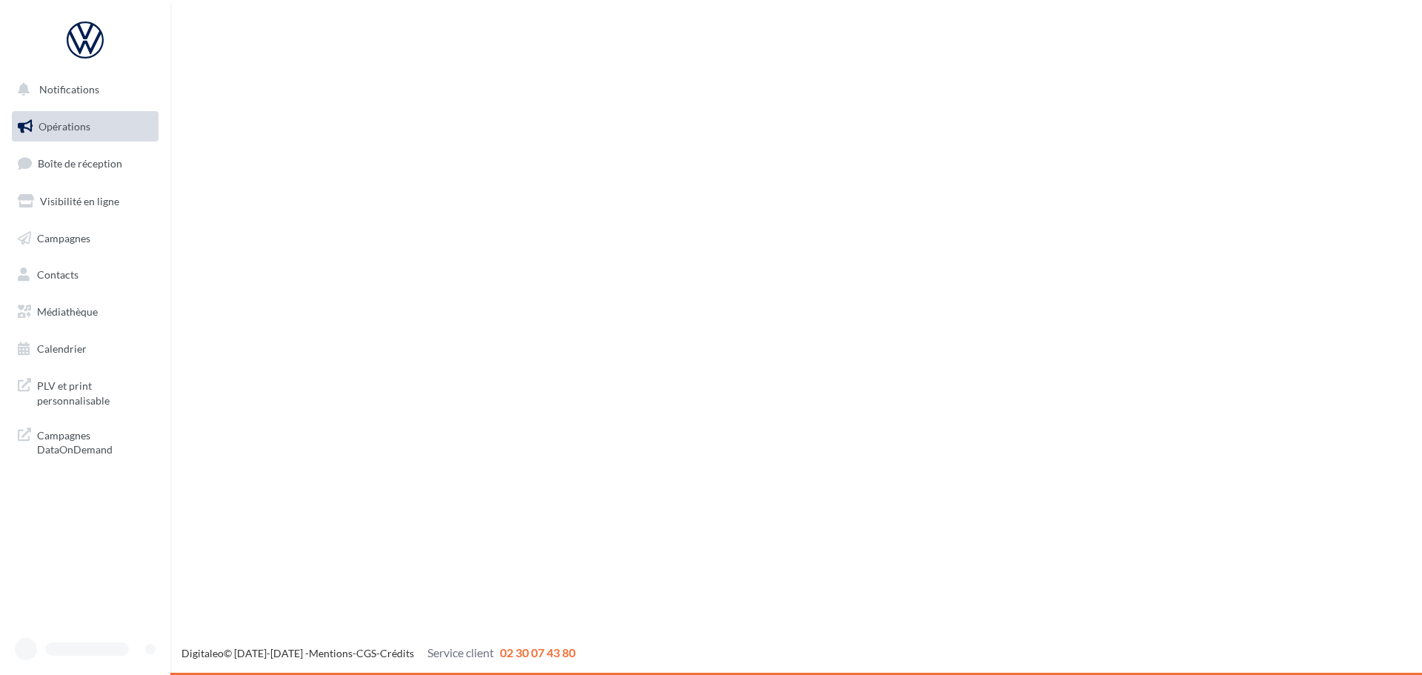 The width and height of the screenshot is (1422, 675). What do you see at coordinates (85, 349) in the screenshot?
I see `a: Calendrier` at bounding box center [85, 349].